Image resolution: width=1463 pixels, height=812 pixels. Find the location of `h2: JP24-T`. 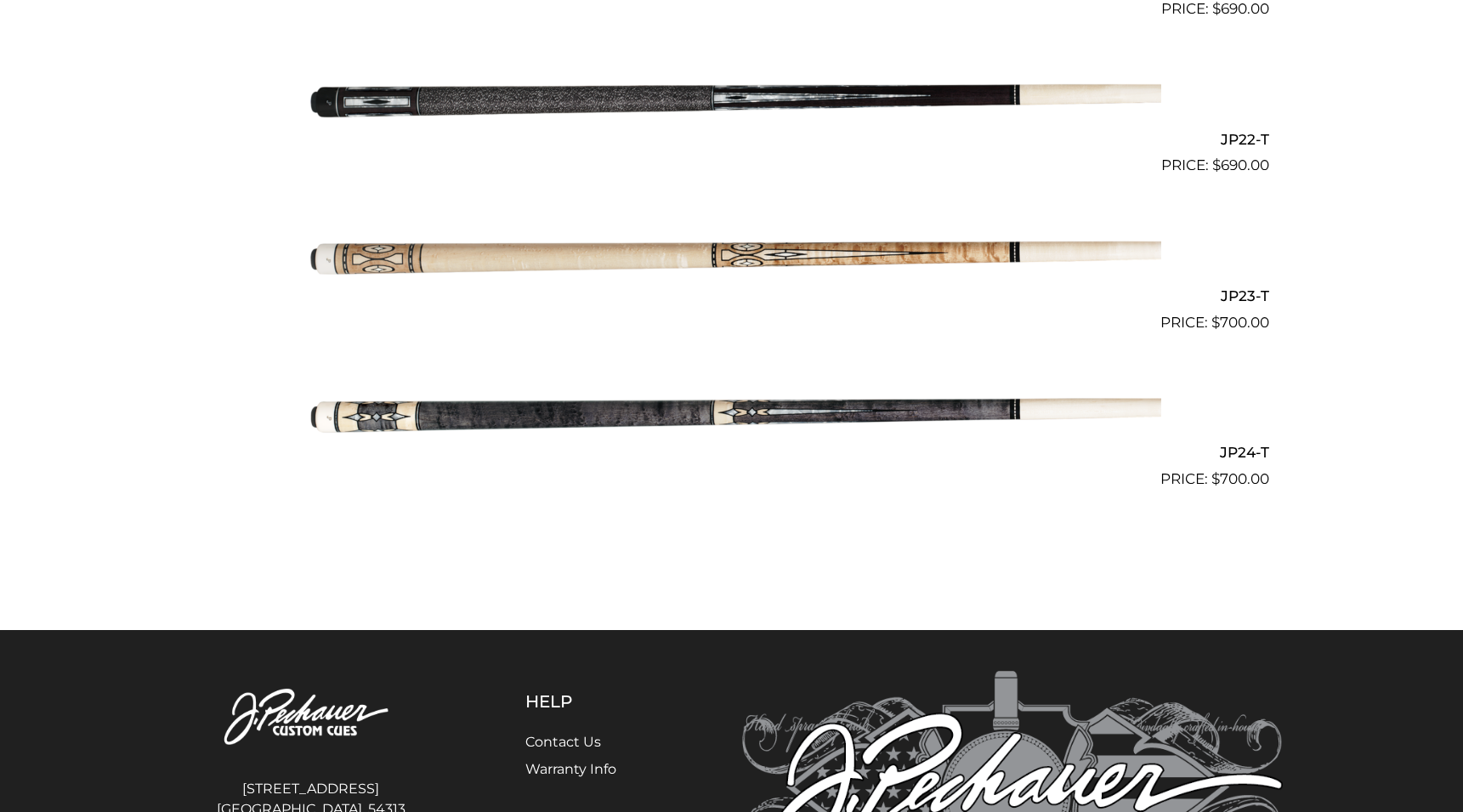

h2: JP24-T is located at coordinates (732, 452).